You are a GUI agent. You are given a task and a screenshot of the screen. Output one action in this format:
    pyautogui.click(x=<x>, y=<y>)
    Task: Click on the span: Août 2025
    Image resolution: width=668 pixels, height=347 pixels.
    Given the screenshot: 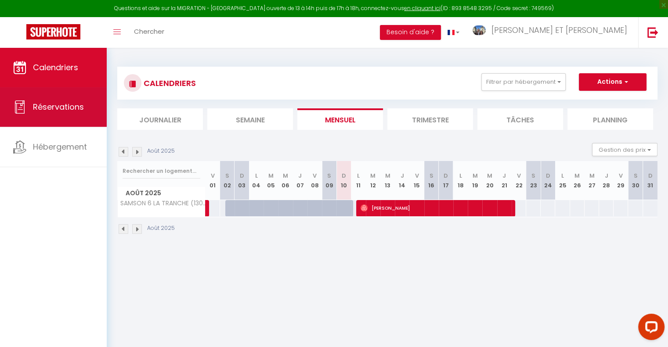 What is the action you would take?
    pyautogui.click(x=161, y=193)
    